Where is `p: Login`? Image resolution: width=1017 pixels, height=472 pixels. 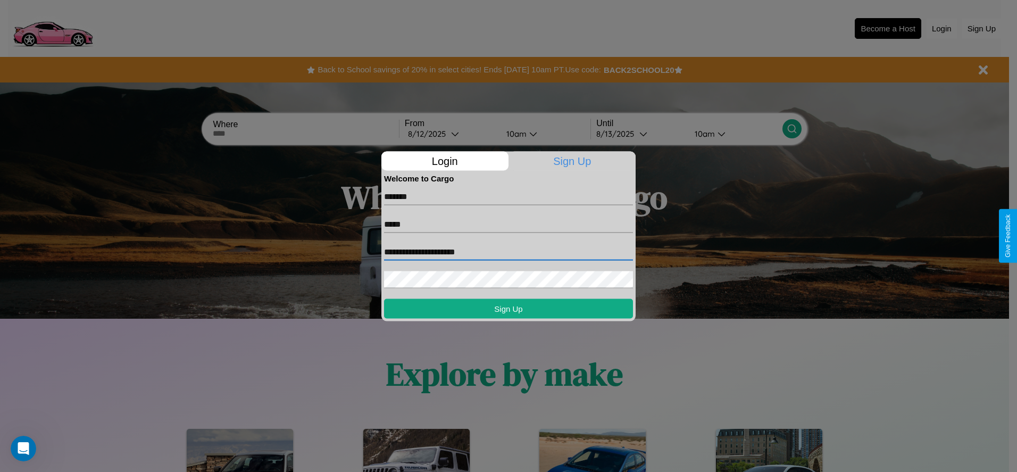 p: Login is located at coordinates (444, 161).